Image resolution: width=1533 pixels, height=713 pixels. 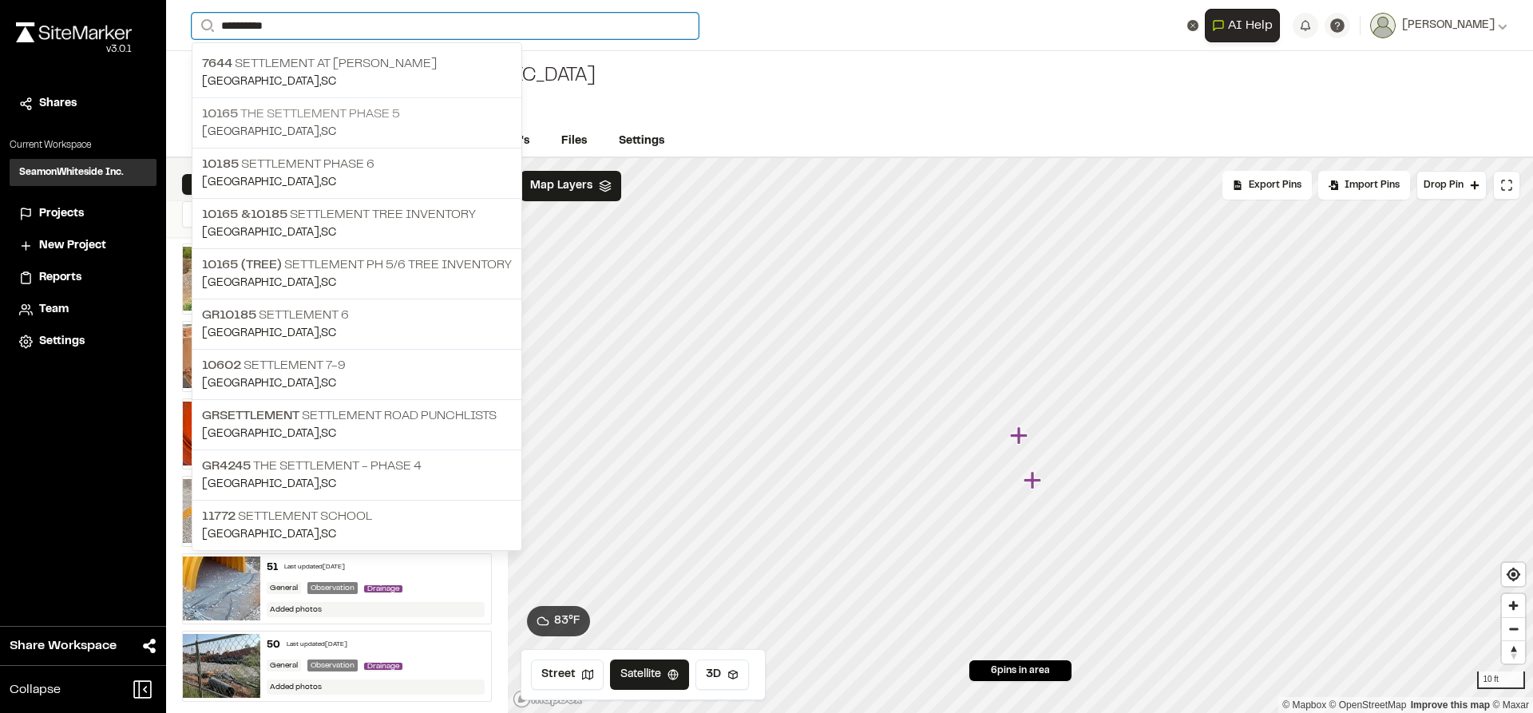 I want to click on button: 3D, so click(x=722, y=674).